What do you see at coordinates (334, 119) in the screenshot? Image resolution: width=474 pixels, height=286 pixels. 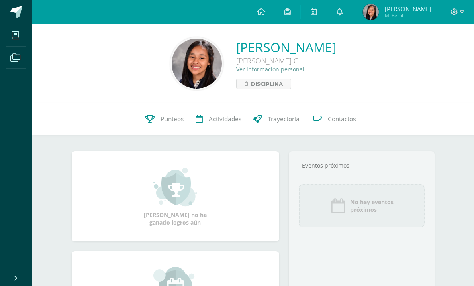 I see `a: Contactos` at bounding box center [334, 119].